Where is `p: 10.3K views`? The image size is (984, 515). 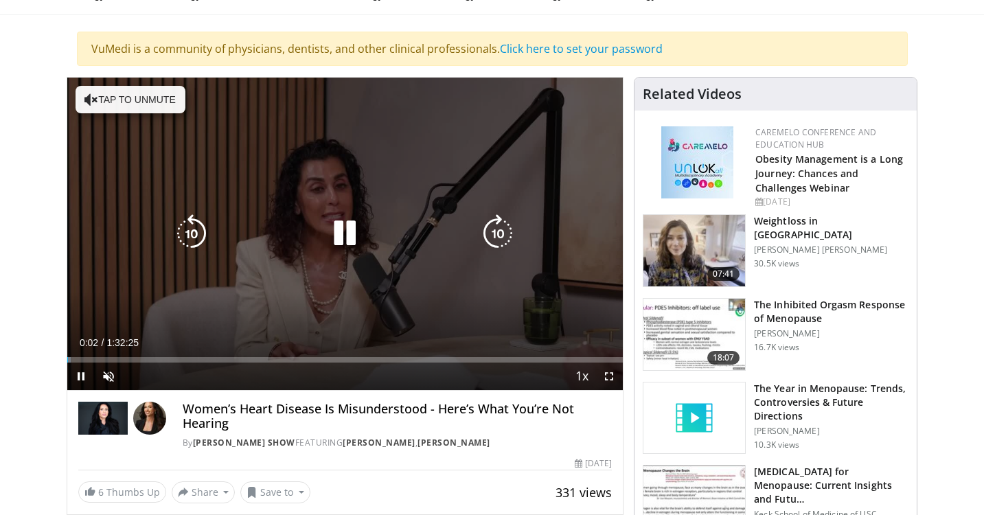 p: 10.3K views is located at coordinates (777, 445).